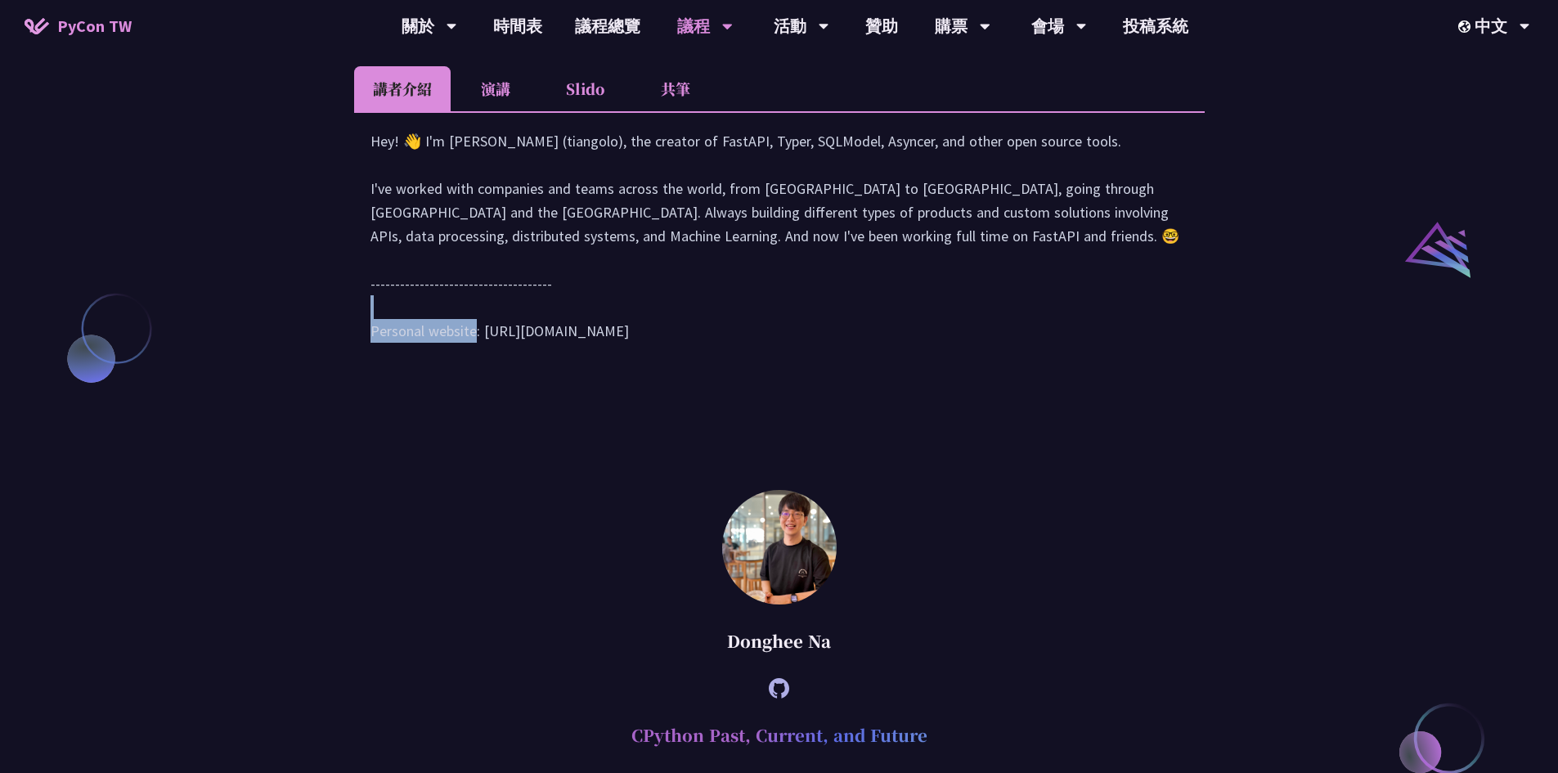  I want to click on img: Locale Icon, so click(1467, 26).